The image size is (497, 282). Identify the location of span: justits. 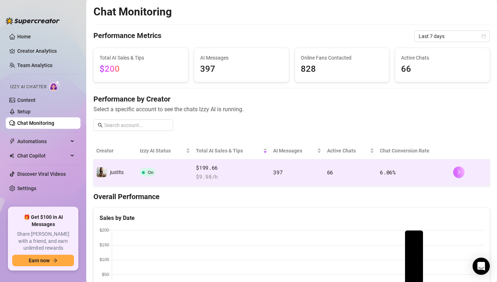
(117, 172).